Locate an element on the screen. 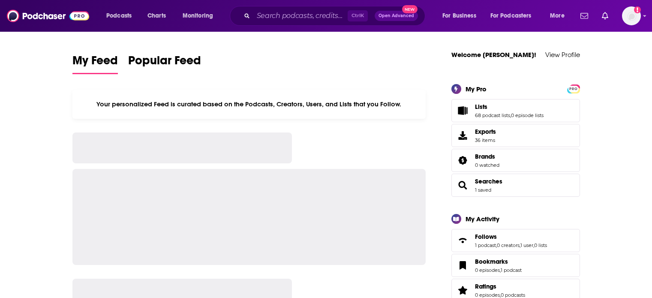  span: For Podcasters is located at coordinates (511, 16).